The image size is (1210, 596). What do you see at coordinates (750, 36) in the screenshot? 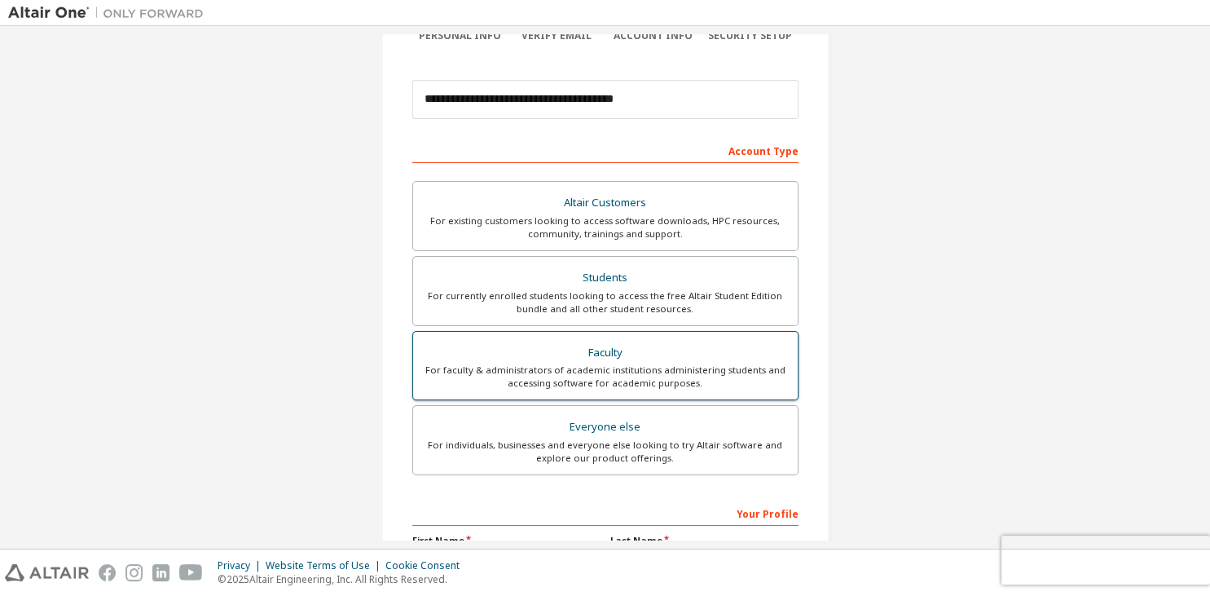
I see `div: Security Setup` at bounding box center [750, 36].